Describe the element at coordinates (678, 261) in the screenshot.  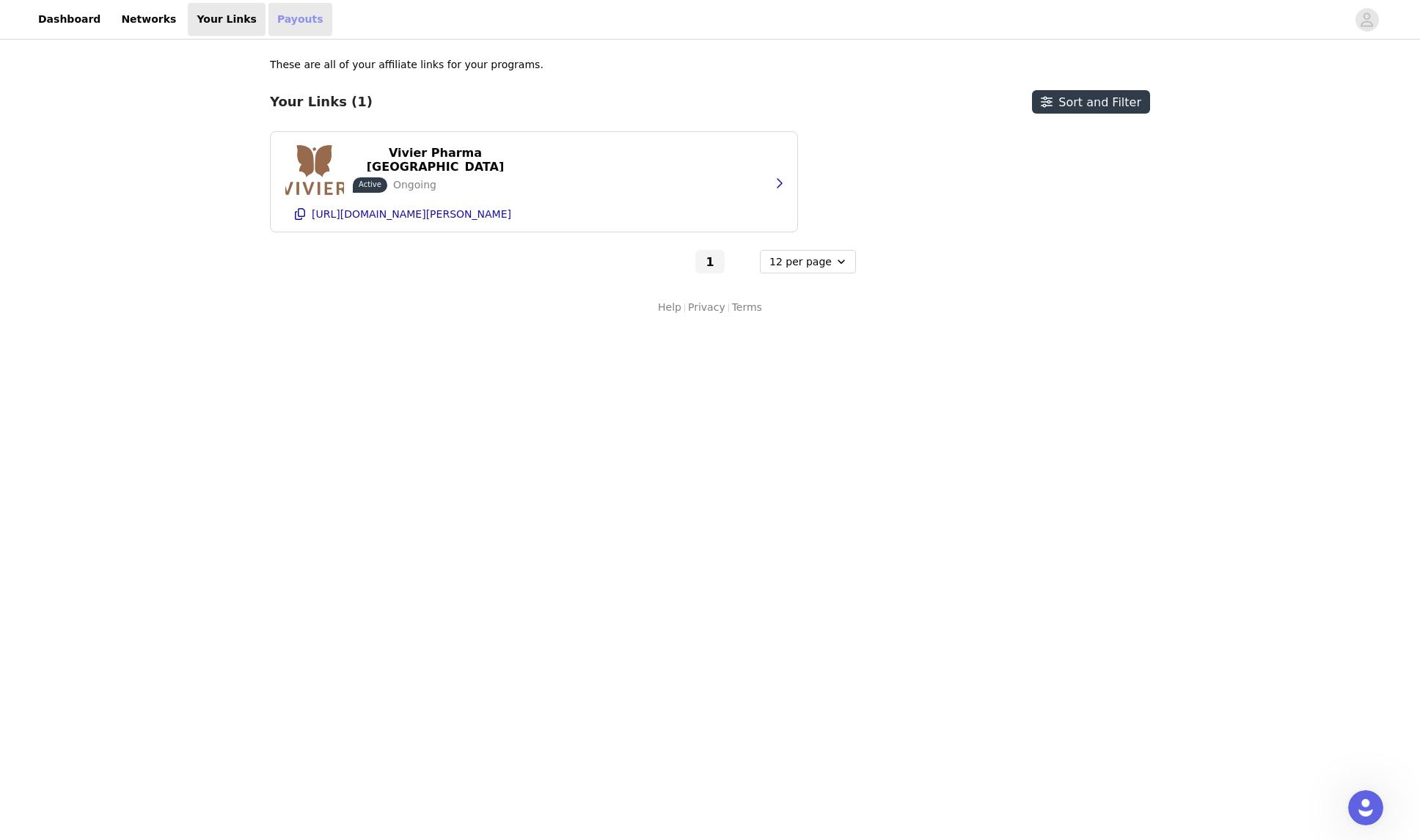
I see `button: Go to previous page` at that location.